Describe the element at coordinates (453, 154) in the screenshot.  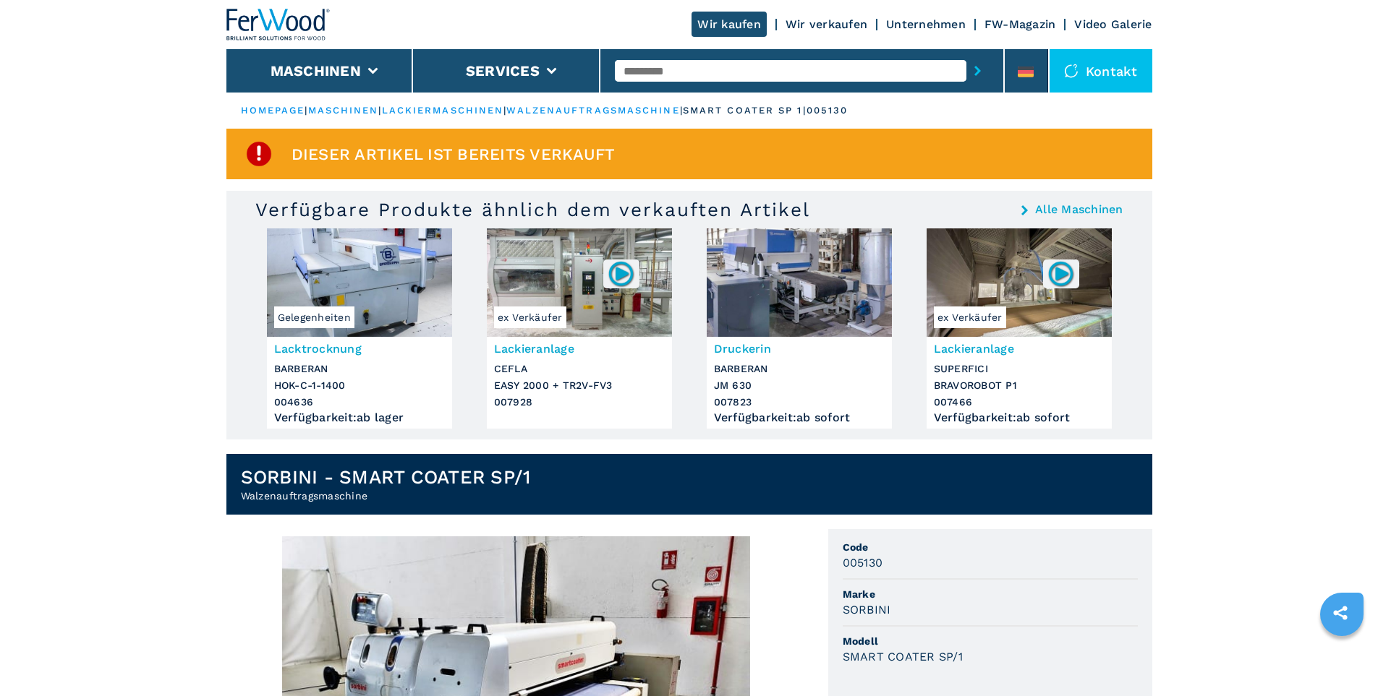
I see `span: Dieser Artikel ist bereits verkauft` at that location.